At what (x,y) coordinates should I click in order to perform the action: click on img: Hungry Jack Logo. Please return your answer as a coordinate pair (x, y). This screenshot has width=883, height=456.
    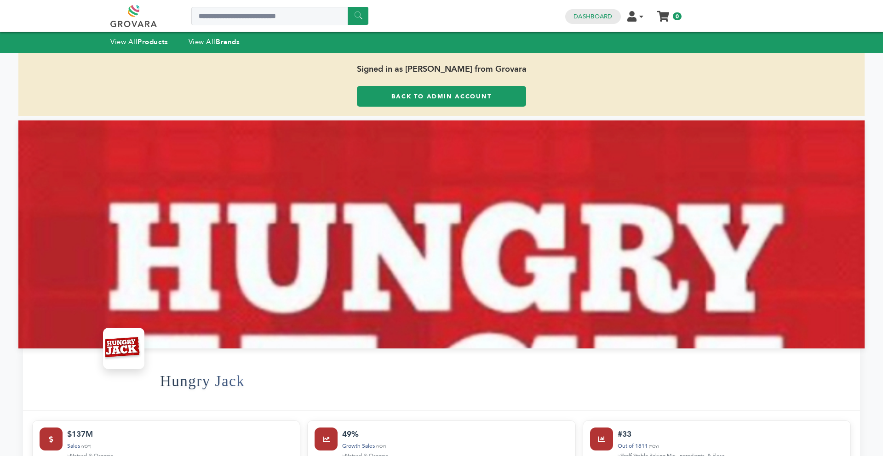
    Looking at the image, I should click on (124, 349).